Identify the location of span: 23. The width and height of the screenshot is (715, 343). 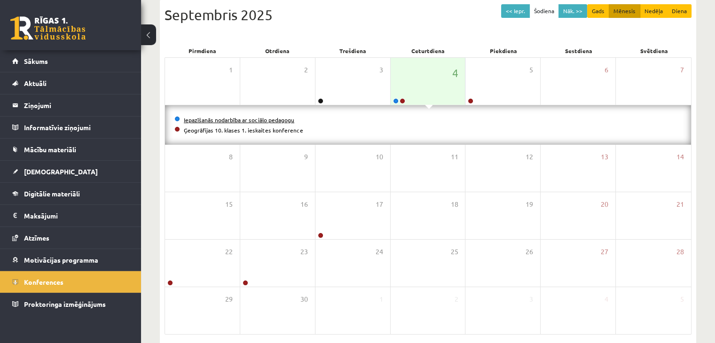
(304, 252).